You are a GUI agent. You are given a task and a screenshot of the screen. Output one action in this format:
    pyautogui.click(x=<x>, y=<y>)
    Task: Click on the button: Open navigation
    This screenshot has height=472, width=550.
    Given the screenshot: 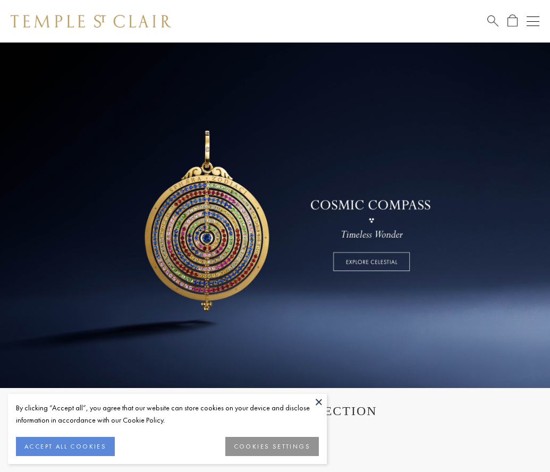 What is the action you would take?
    pyautogui.click(x=533, y=21)
    